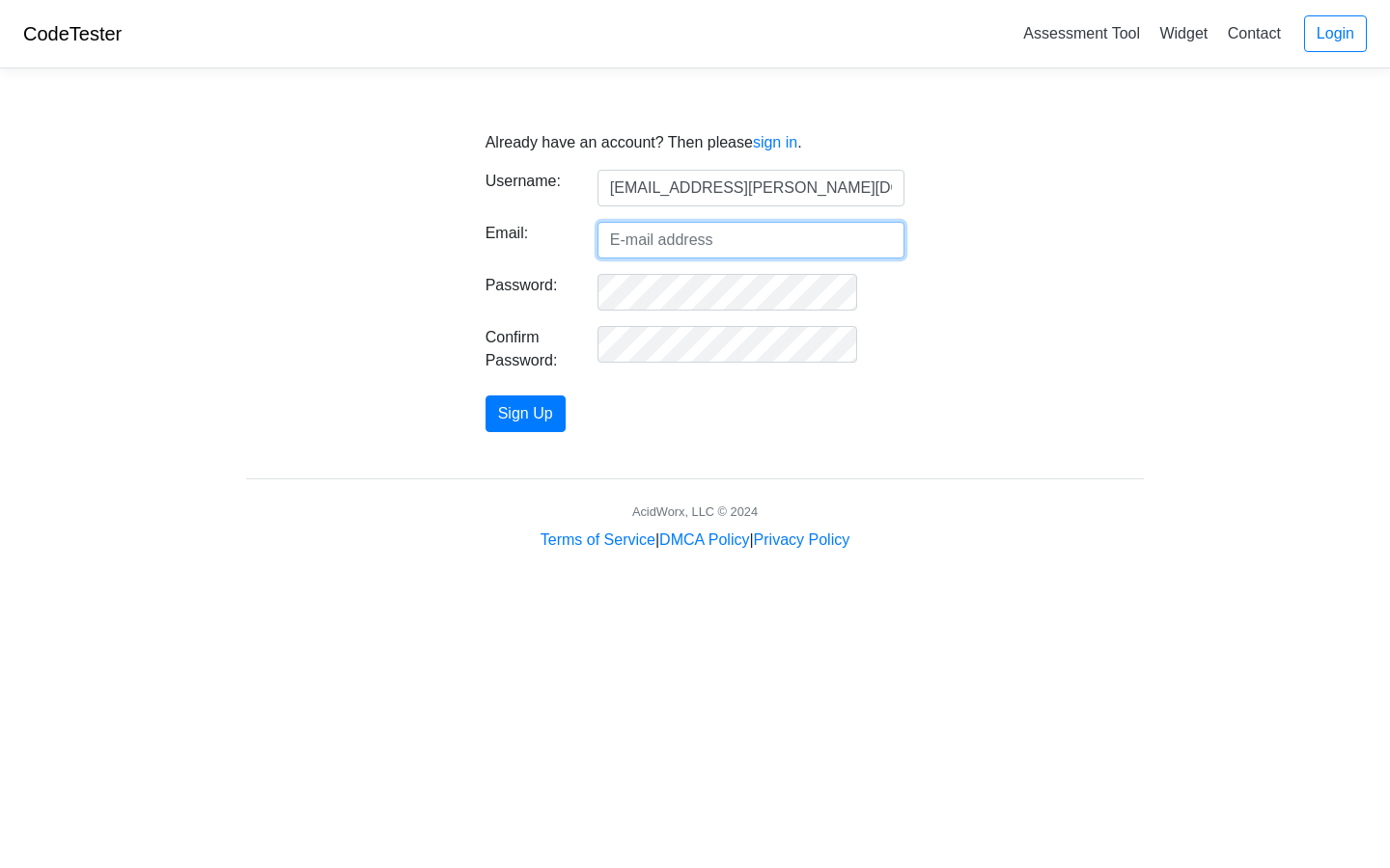 The height and width of the screenshot is (868, 1390). I want to click on a: Privacy Policy, so click(802, 539).